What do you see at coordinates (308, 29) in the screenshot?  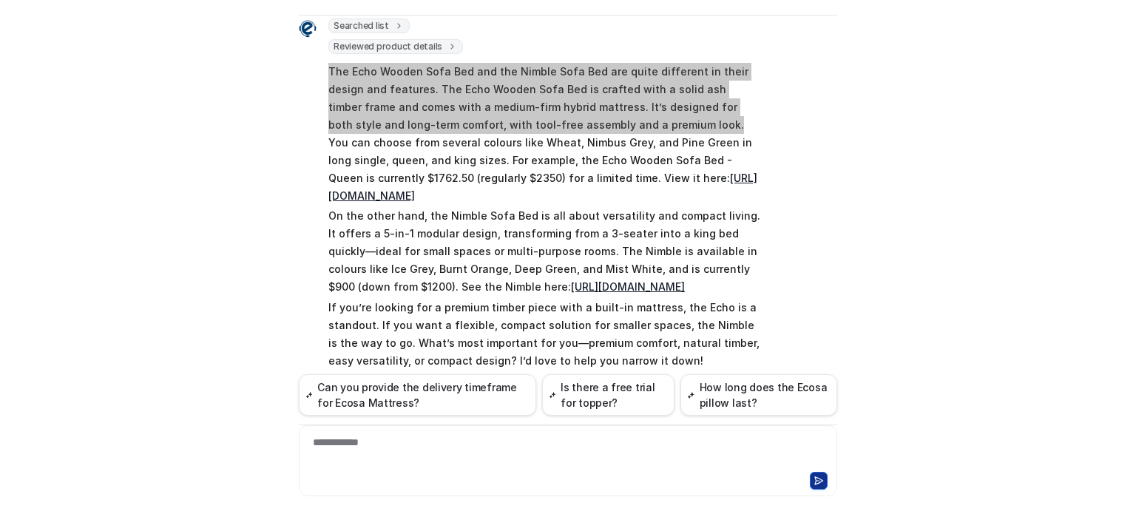 I see `img: Widget` at bounding box center [308, 29].